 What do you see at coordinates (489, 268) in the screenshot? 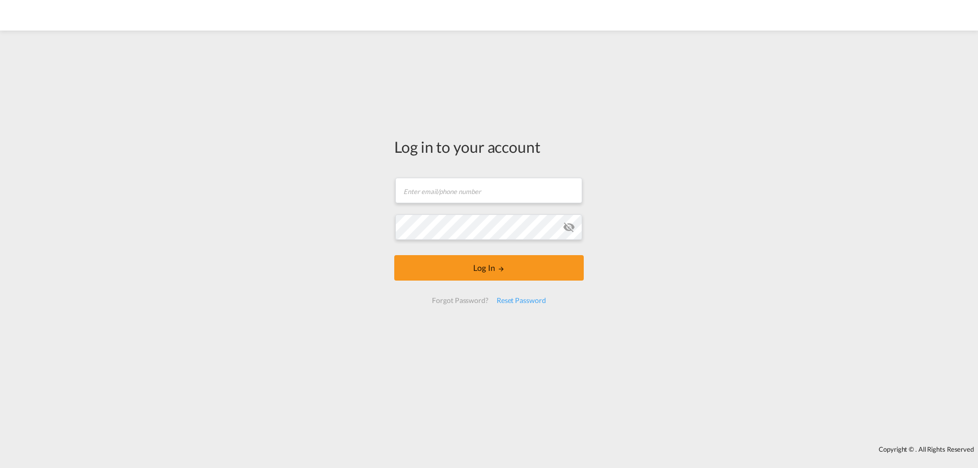
I see `button: LOGIN` at bounding box center [489, 268].